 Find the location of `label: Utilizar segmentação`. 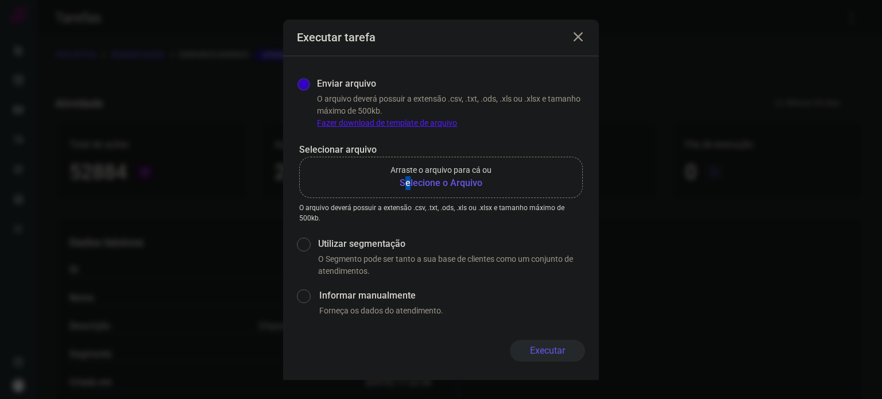

label: Utilizar segmentação is located at coordinates (451, 244).